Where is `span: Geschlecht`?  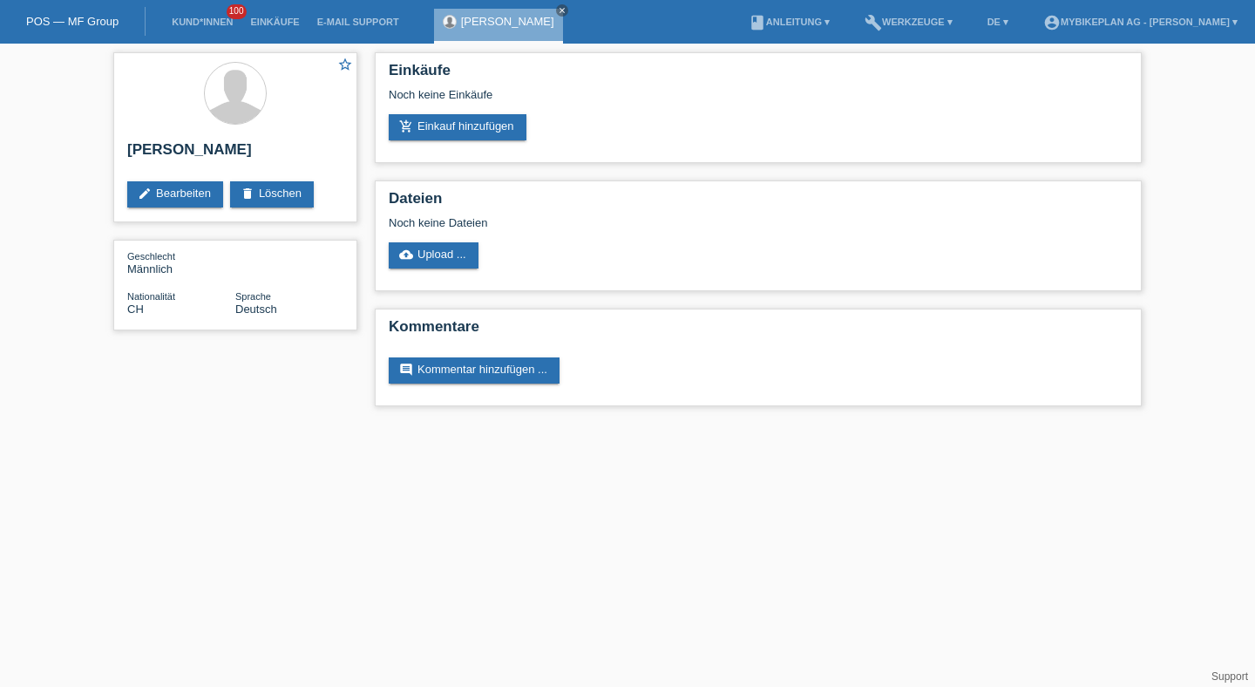
span: Geschlecht is located at coordinates (151, 256).